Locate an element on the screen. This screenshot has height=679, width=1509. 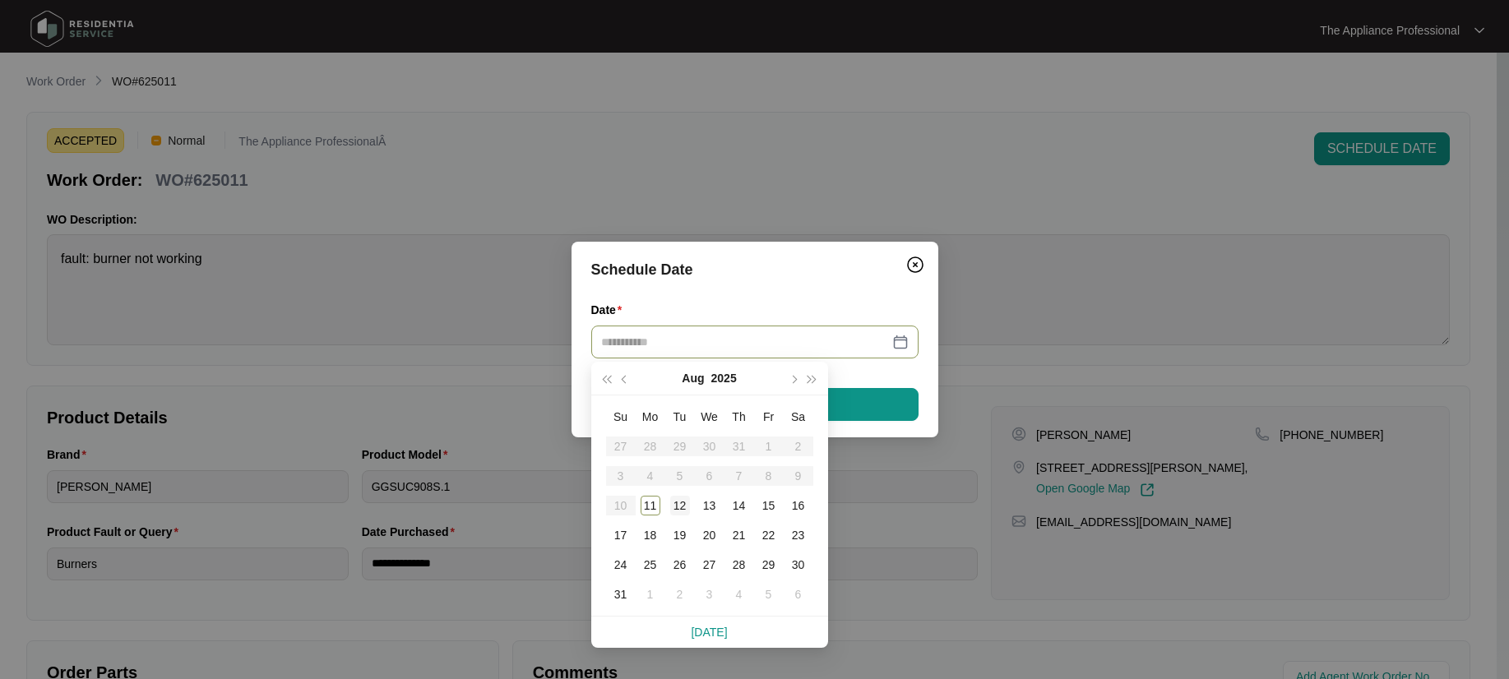
div: 22 is located at coordinates (769, 536).